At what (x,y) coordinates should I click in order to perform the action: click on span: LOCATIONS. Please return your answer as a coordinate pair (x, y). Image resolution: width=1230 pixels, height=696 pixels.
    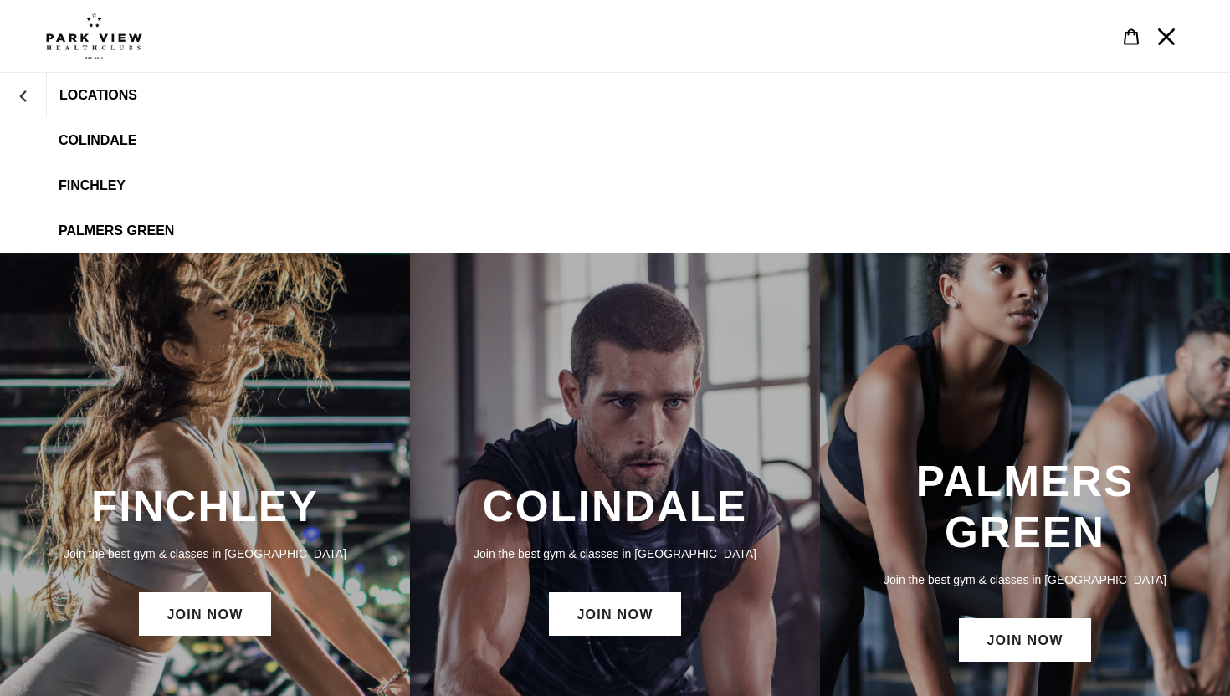
    Looking at the image, I should click on (98, 95).